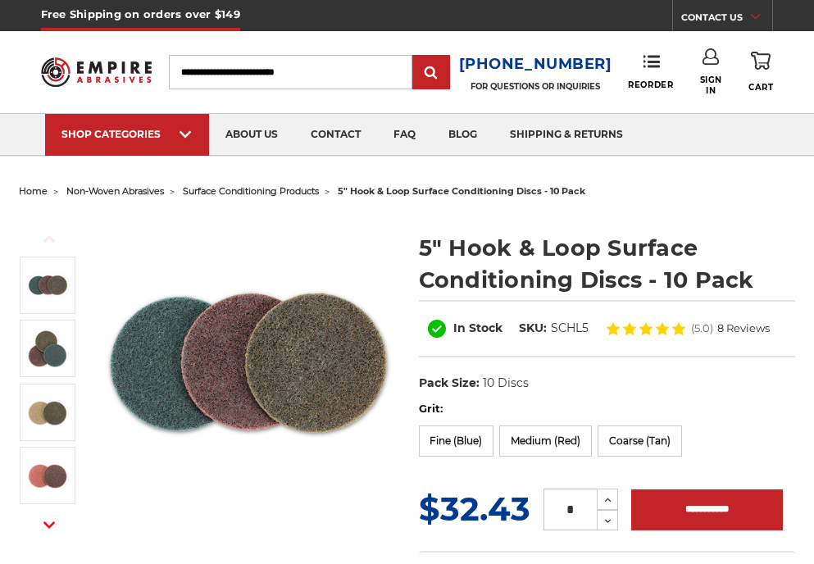 The height and width of the screenshot is (564, 814). I want to click on button: Next, so click(49, 524).